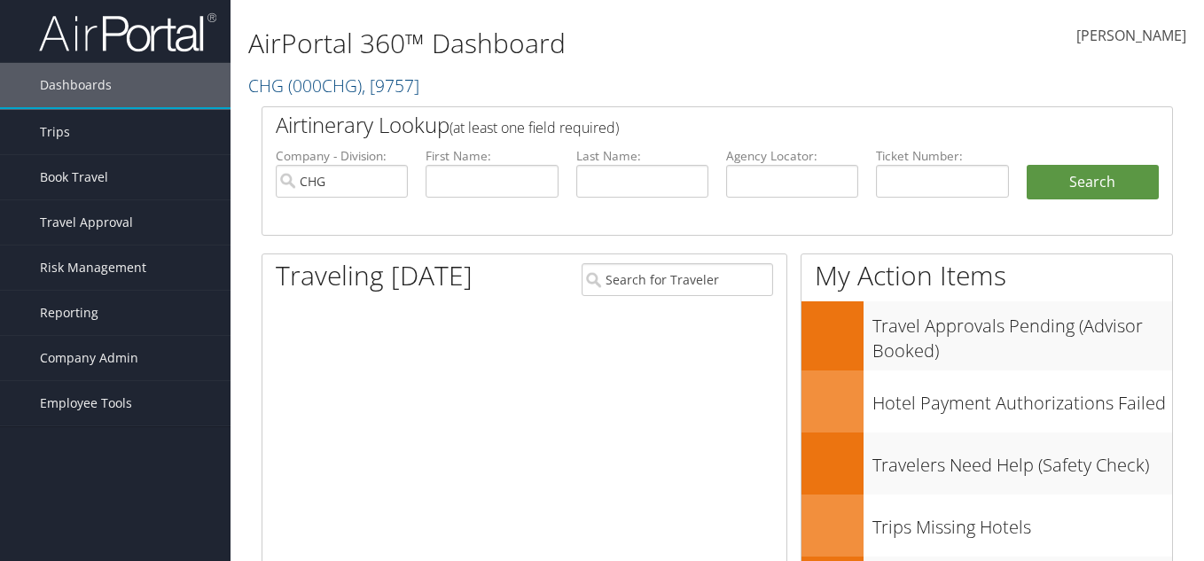 The height and width of the screenshot is (561, 1204). What do you see at coordinates (89, 358) in the screenshot?
I see `span: Company Admin` at bounding box center [89, 358].